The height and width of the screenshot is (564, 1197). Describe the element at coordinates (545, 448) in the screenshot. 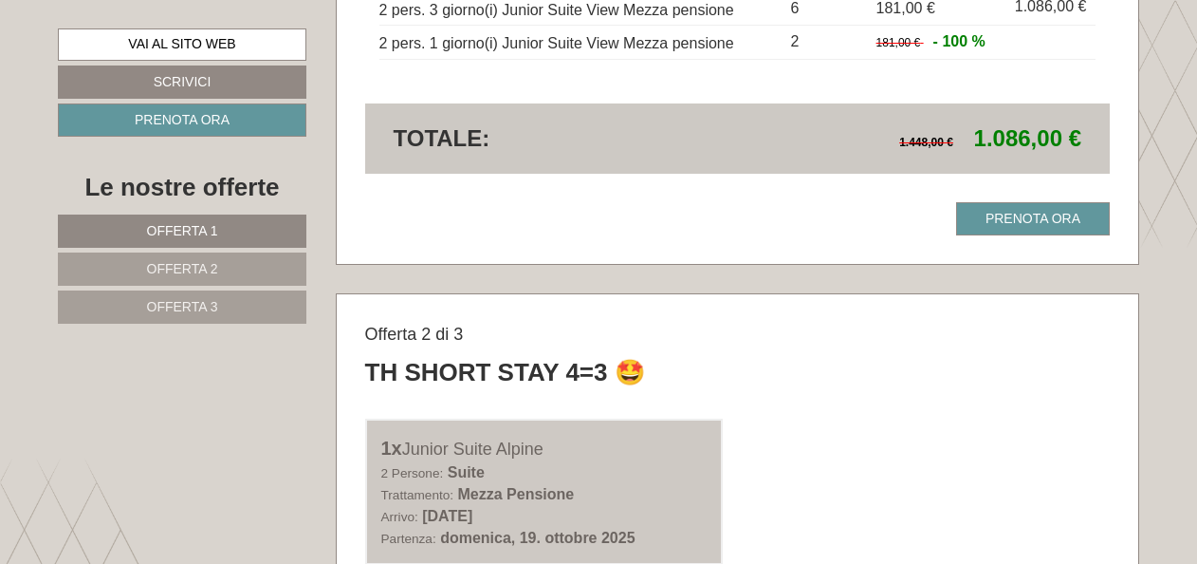

I see `div: Junior Suite Alpine` at that location.